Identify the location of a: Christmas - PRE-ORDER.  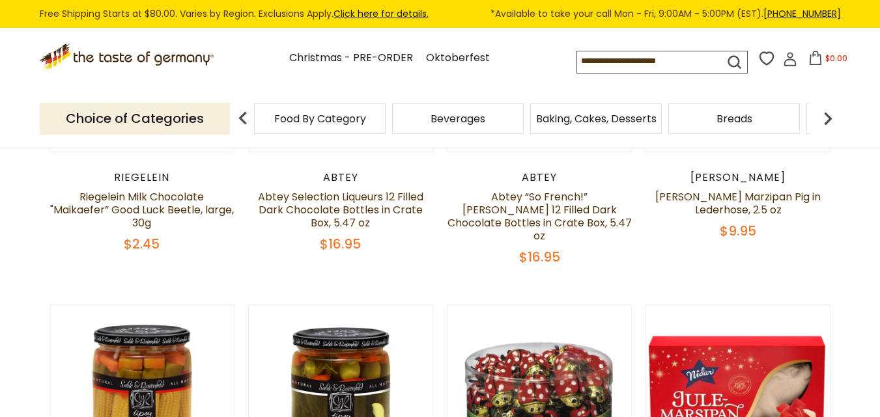
(351, 58).